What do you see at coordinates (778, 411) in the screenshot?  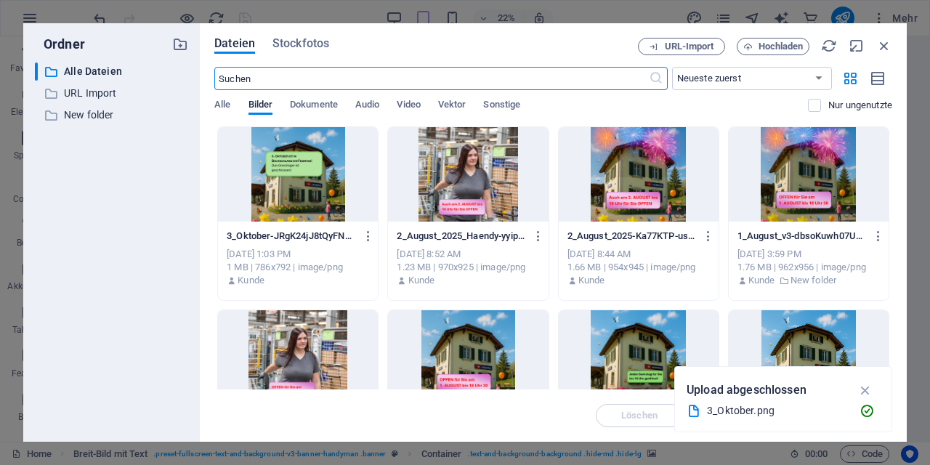 I see `div: 3_Oktober.png` at bounding box center [778, 411].